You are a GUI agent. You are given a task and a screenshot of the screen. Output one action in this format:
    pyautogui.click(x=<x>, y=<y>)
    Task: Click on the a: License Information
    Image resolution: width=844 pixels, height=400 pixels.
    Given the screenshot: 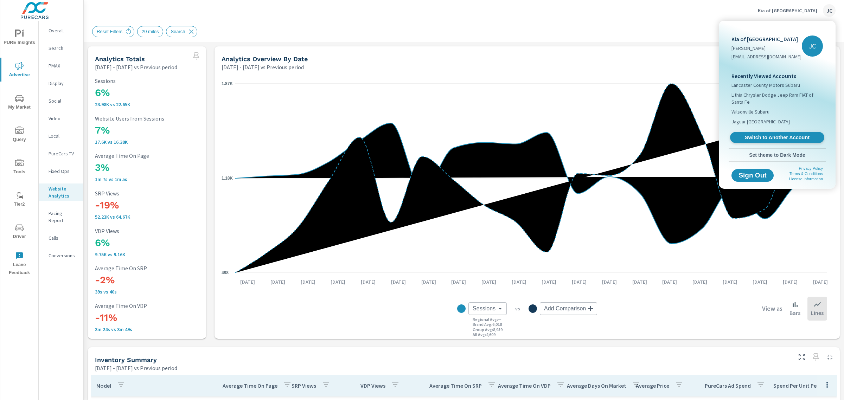 What is the action you would take?
    pyautogui.click(x=806, y=179)
    